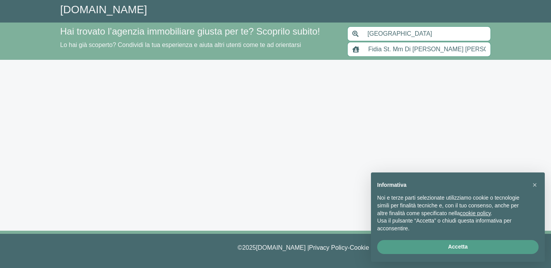 The image size is (551, 268). Describe the element at coordinates (427, 34) in the screenshot. I see `input: Inserisci area di ricerca (Comune o Provincia)` at that location.